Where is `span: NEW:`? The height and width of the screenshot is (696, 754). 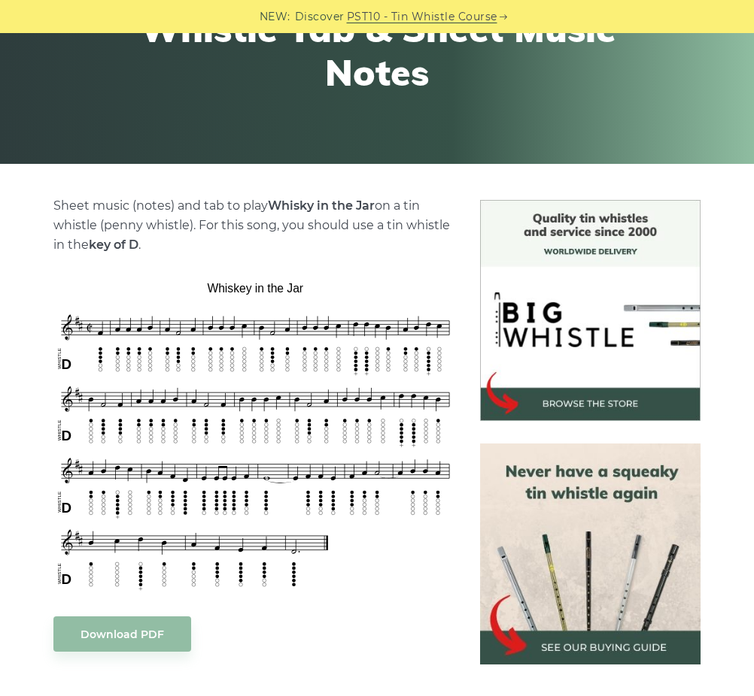 span: NEW: is located at coordinates (275, 17).